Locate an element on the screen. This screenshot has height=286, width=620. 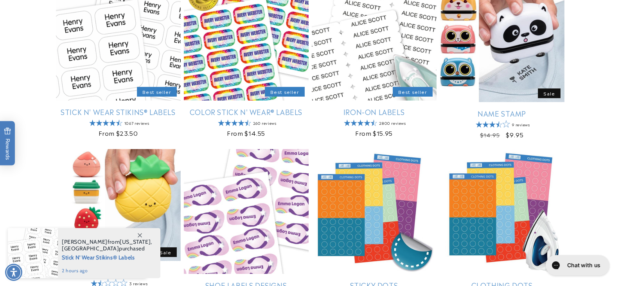
a: Iron-On Labels is located at coordinates (374, 111).